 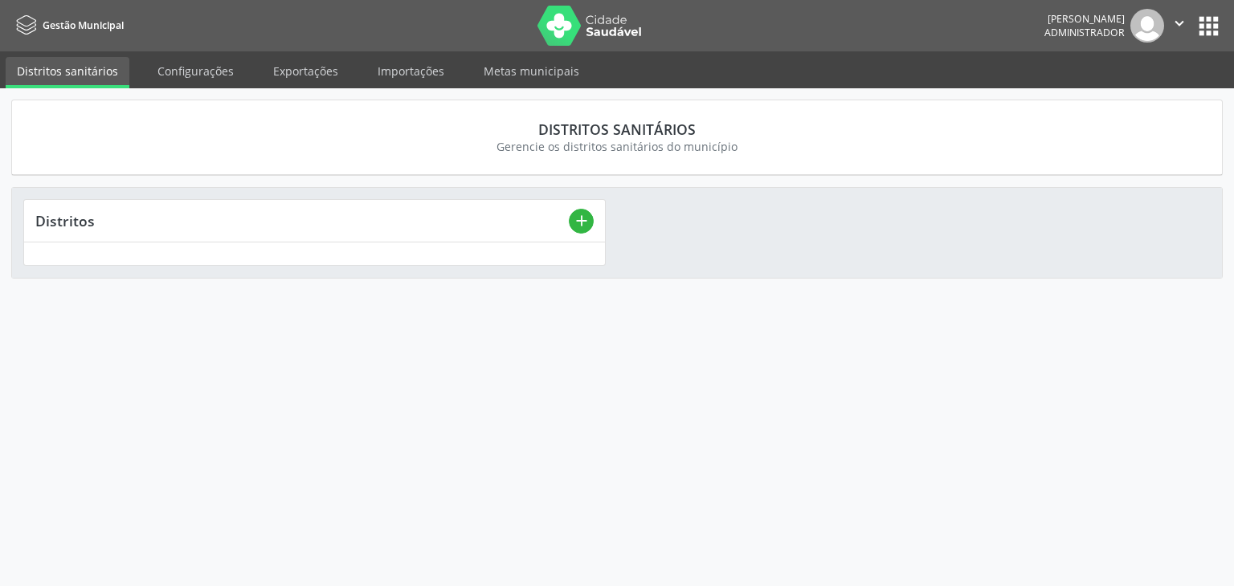 I want to click on a: Gestão Municipal, so click(x=67, y=25).